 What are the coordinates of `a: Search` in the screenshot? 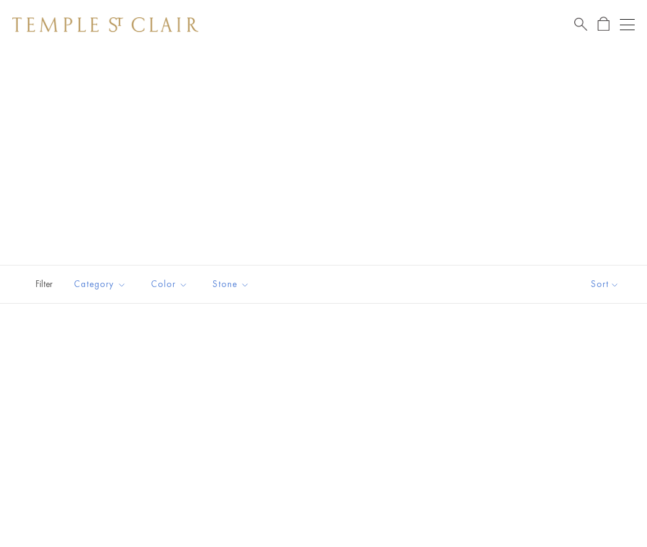 It's located at (580, 24).